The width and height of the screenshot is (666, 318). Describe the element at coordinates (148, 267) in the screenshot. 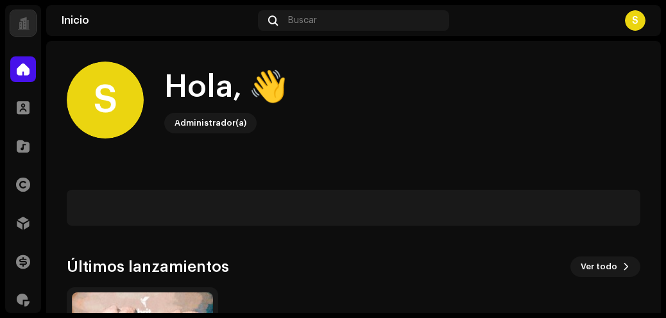

I see `h3: Últimos lanzamientos` at that location.